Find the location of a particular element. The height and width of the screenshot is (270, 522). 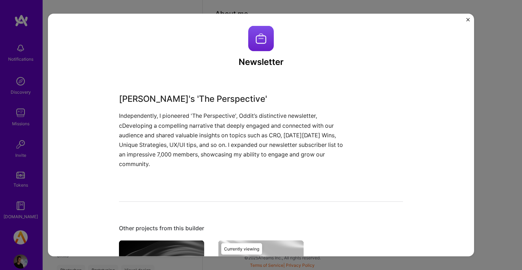

img: Company logo is located at coordinates (261, 38).